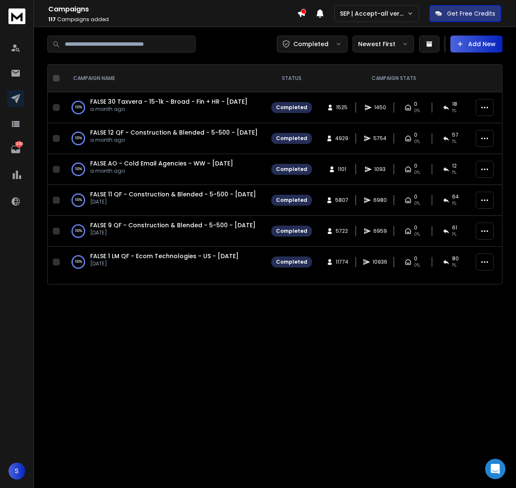  Describe the element at coordinates (165, 78) in the screenshot. I see `th: CAMPAIGN NAME` at that location.